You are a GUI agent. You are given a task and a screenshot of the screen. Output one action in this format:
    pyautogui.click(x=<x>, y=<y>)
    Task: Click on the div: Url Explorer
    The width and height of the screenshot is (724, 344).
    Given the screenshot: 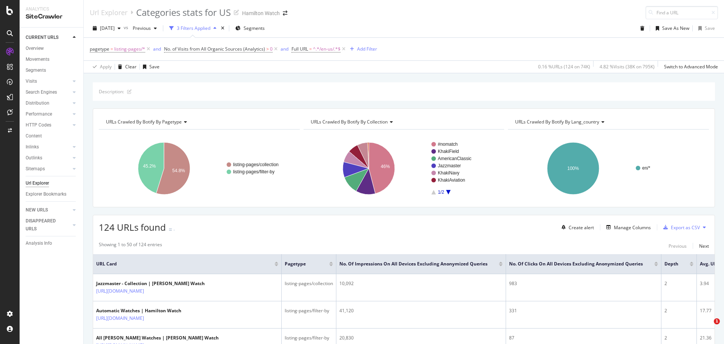 What is the action you would take?
    pyautogui.click(x=37, y=183)
    